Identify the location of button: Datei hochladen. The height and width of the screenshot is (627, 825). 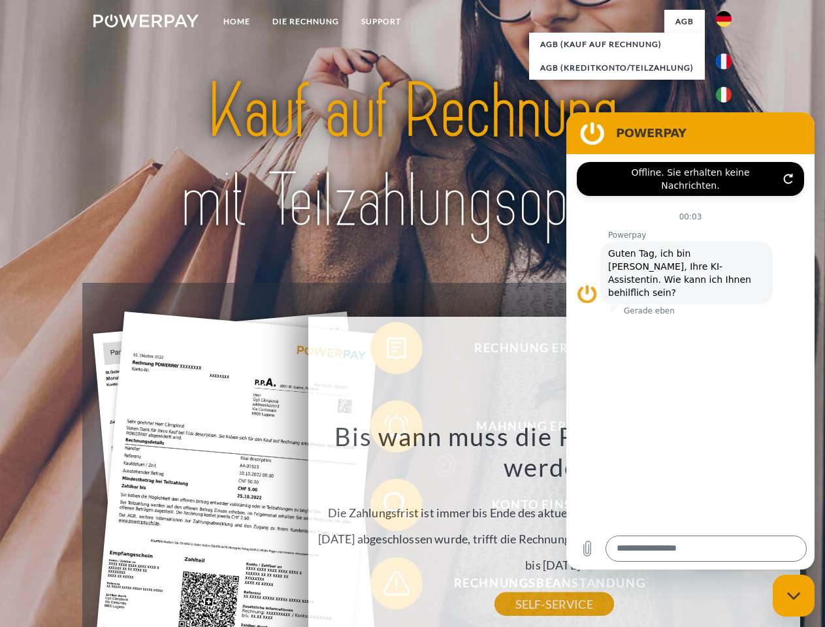
(21, 436).